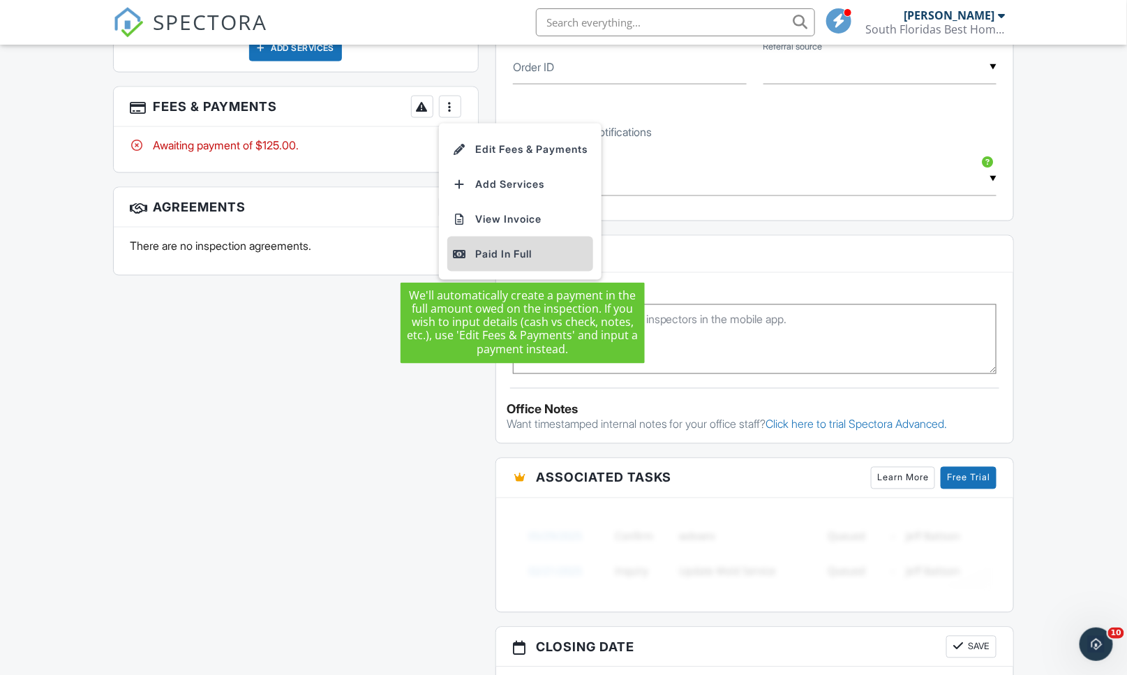  Describe the element at coordinates (1116, 633) in the screenshot. I see `span: 10` at that location.